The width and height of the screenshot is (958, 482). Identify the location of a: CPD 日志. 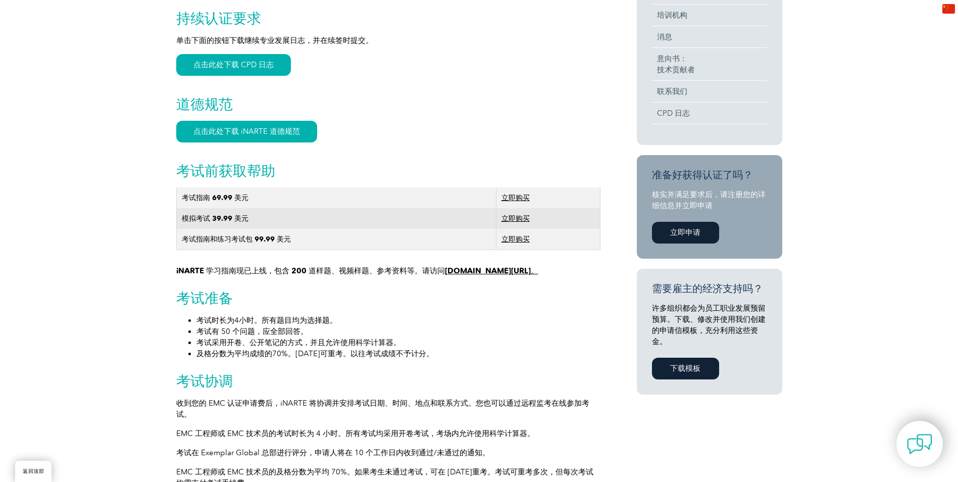
(709, 113).